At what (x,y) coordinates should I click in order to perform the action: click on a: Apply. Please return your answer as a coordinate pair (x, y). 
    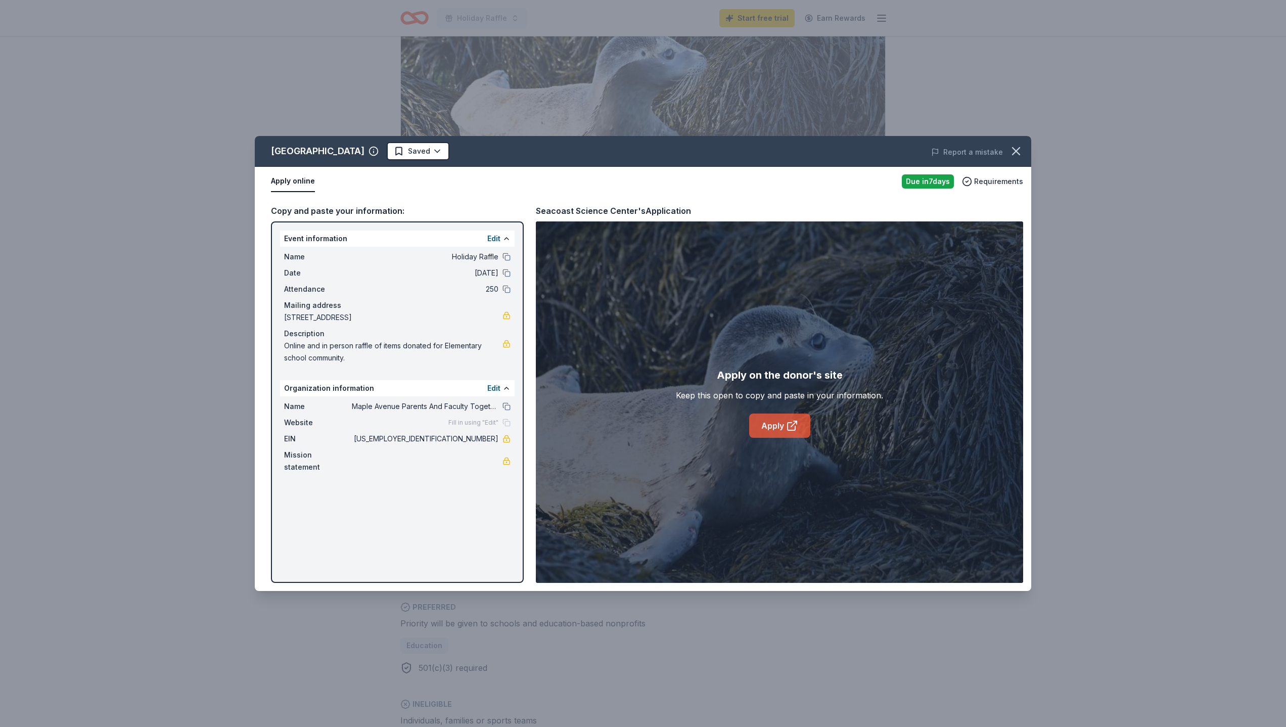
    Looking at the image, I should click on (780, 426).